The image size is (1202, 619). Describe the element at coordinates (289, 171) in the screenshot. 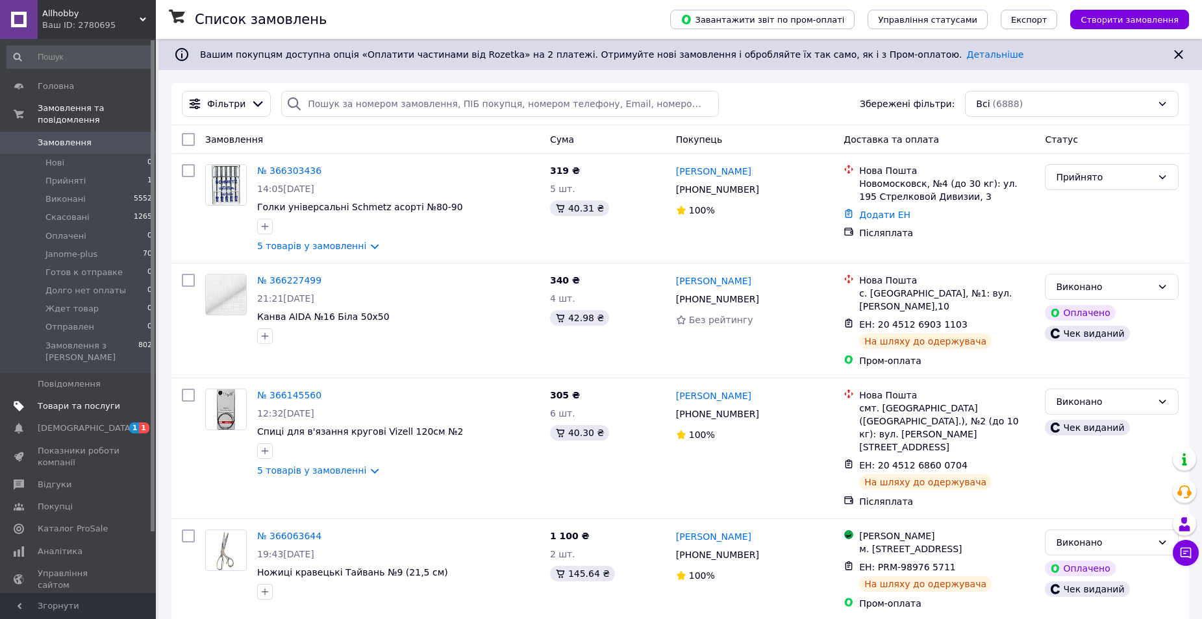

I see `a: № 366303436` at that location.